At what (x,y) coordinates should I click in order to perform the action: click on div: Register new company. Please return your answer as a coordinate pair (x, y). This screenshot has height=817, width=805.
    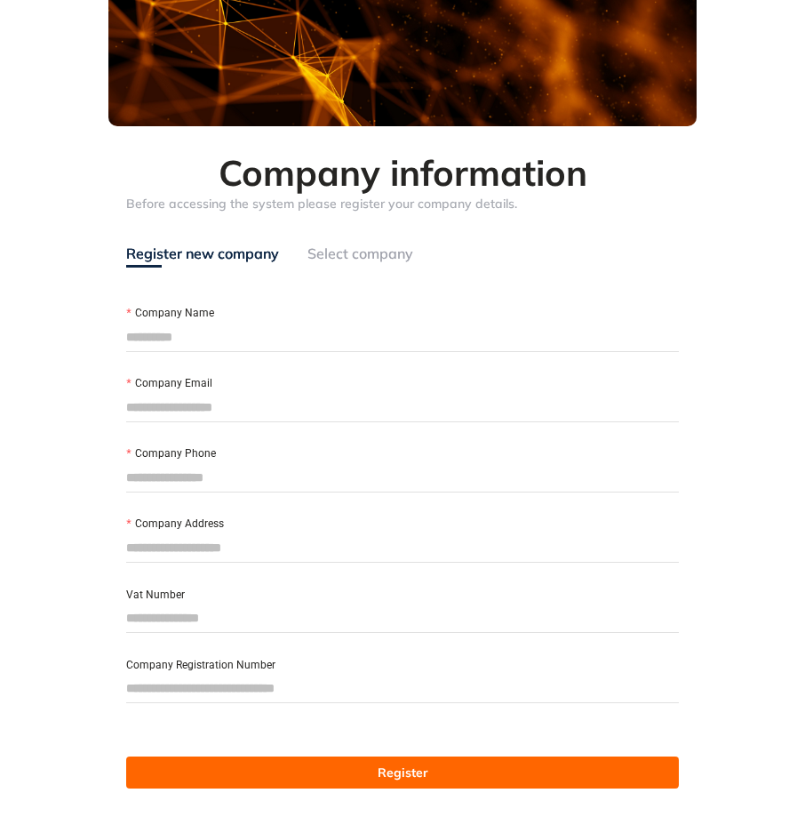
    Looking at the image, I should click on (203, 253).